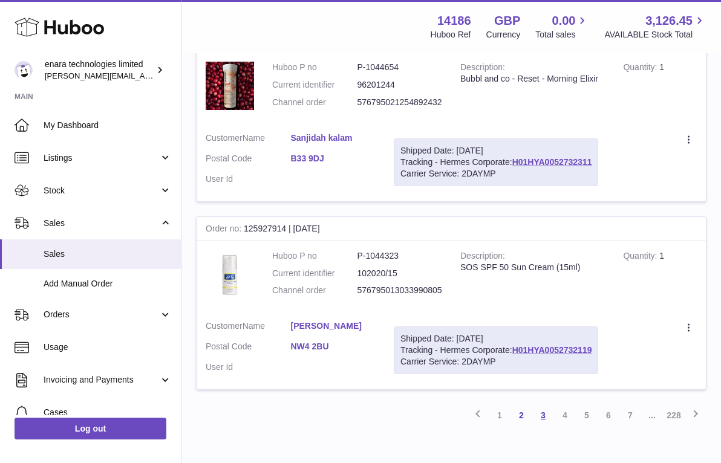  What do you see at coordinates (400, 102) in the screenshot?
I see `dd: 576795021254892432` at bounding box center [400, 102].